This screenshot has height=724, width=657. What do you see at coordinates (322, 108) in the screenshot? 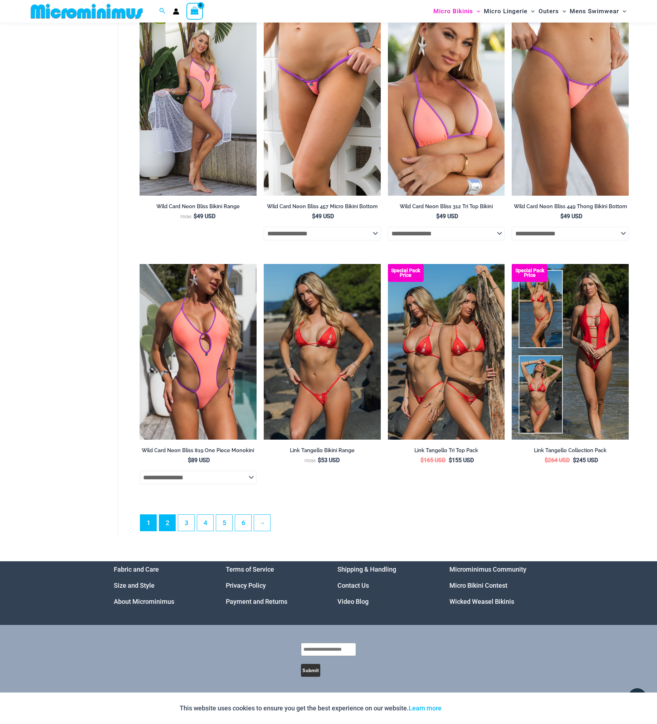
I see `img: Wild Card Neon Bliss 312 Top 457 Micro 04` at bounding box center [322, 108].